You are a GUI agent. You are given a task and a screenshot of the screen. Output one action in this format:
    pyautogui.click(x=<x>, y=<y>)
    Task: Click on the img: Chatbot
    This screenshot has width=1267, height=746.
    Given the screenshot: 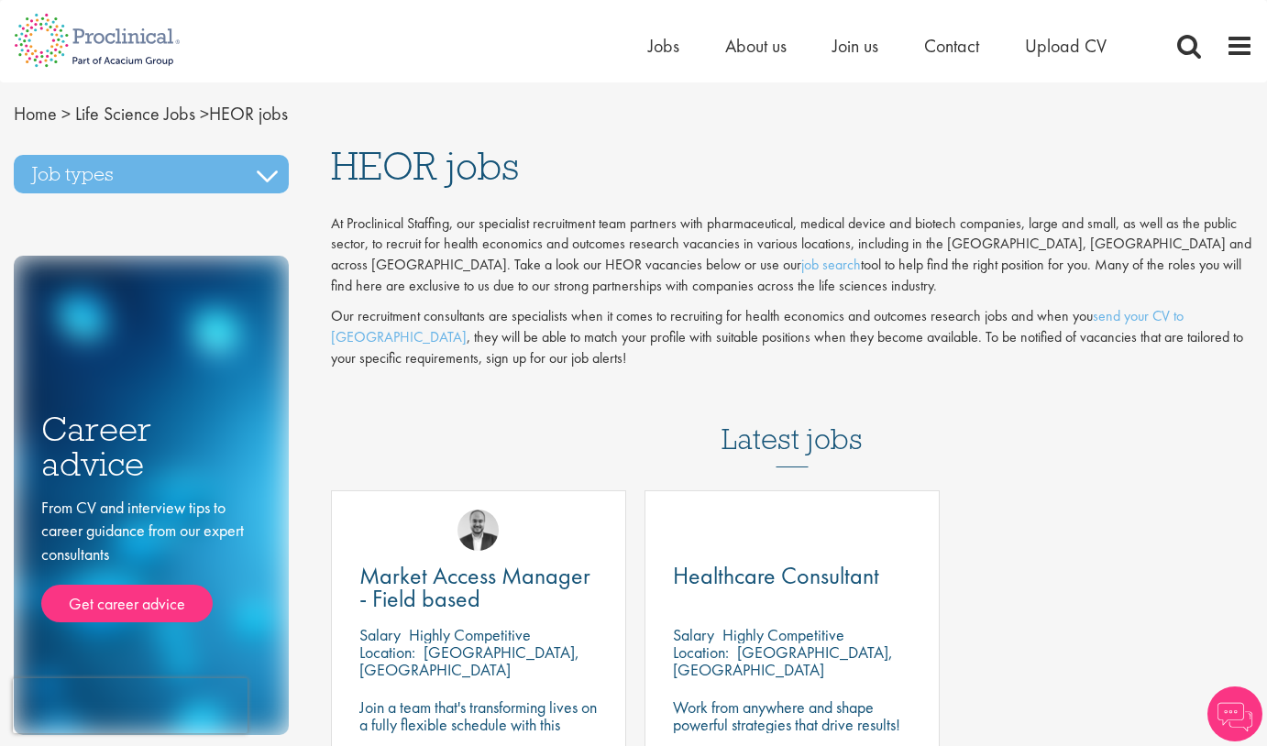 What is the action you would take?
    pyautogui.click(x=1235, y=714)
    